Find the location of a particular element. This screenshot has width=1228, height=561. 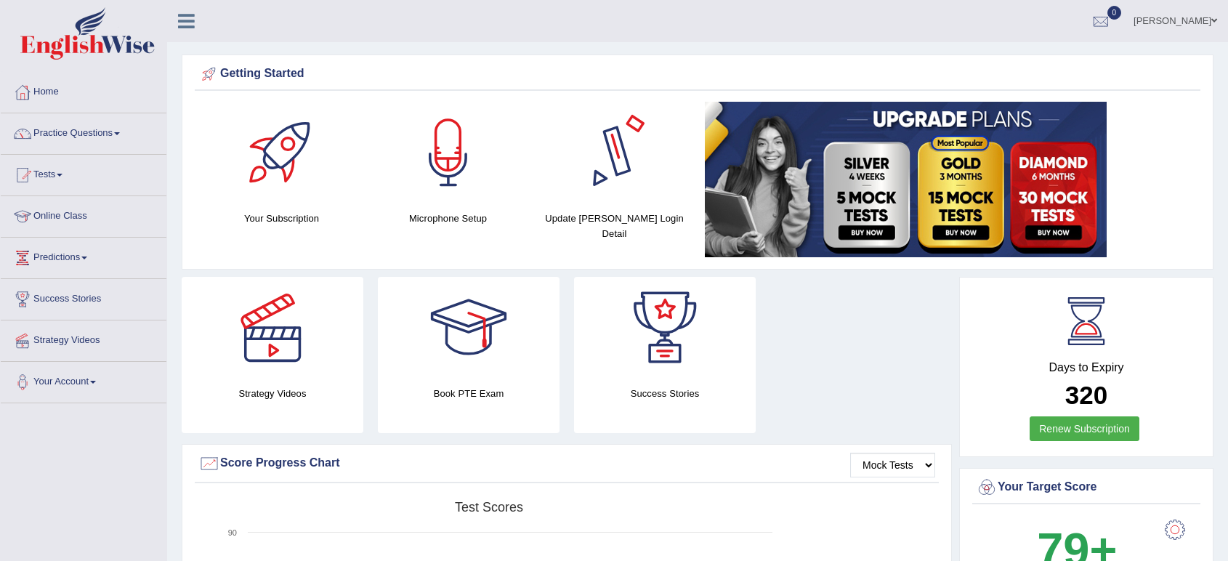

b: 320 is located at coordinates (1086, 394).